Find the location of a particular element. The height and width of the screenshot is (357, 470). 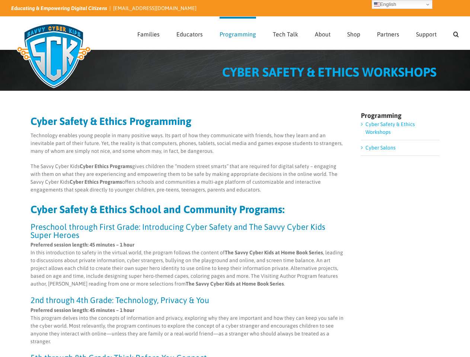

a: Support is located at coordinates (426, 33).